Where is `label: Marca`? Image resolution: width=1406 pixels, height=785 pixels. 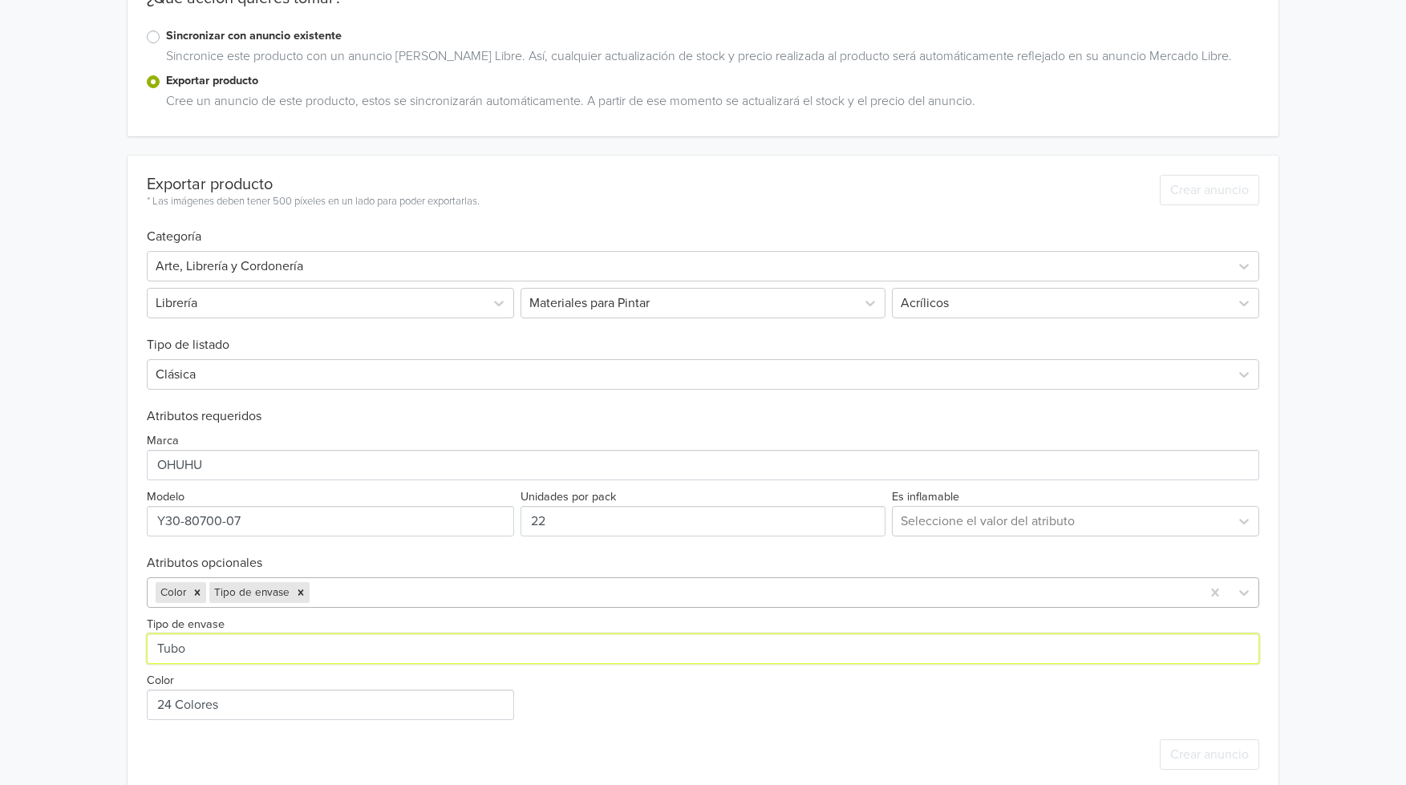
label: Marca is located at coordinates (163, 441).